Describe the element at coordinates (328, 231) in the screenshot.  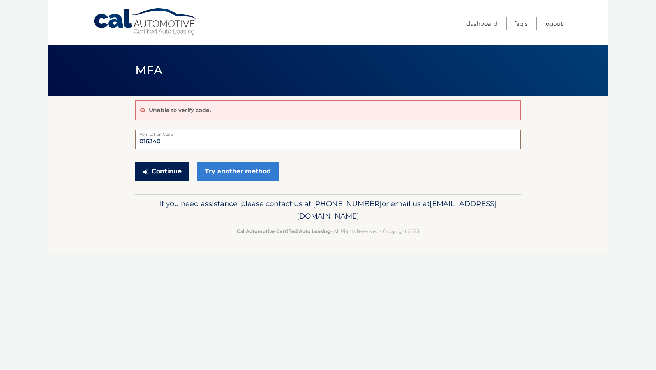
I see `p: - All Rights Reserved - Copyright 2025` at that location.